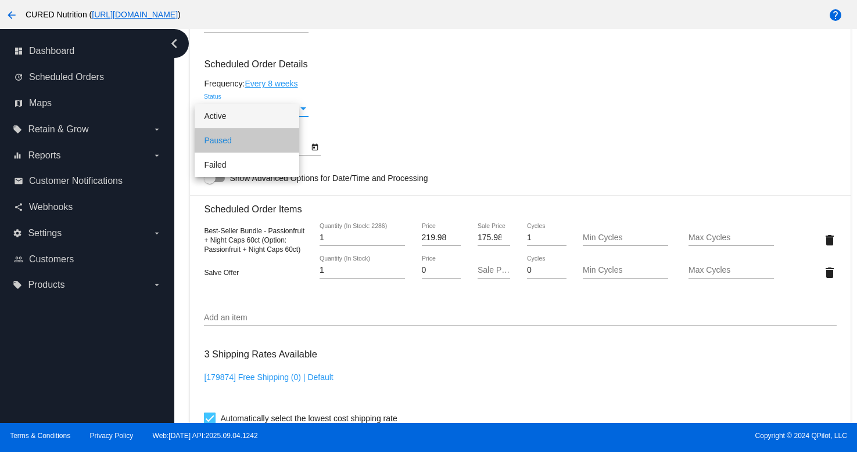  What do you see at coordinates (88, 260) in the screenshot?
I see `a: people_outline Customers` at bounding box center [88, 260].